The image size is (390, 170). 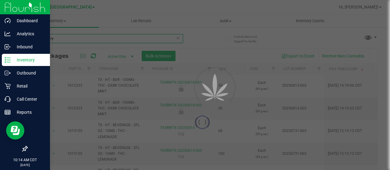 I want to click on p: Call Center, so click(x=29, y=99).